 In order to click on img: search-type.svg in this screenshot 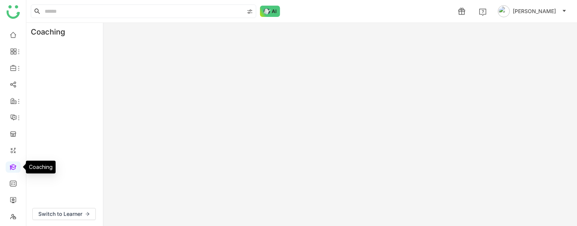, I will do `click(250, 12)`.